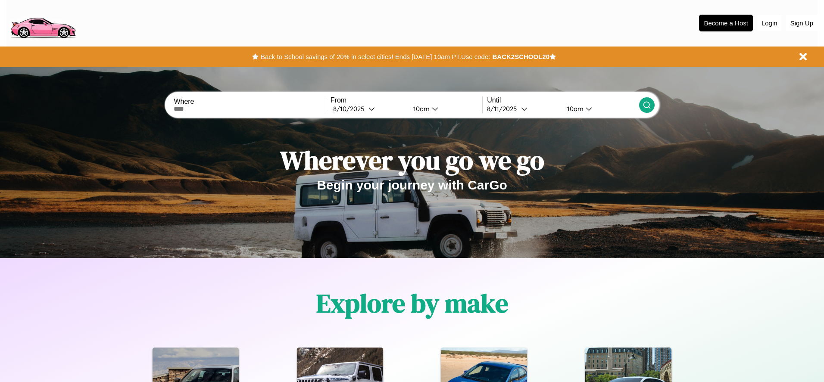  I want to click on div: 8 / 11 / 2025, so click(504, 109).